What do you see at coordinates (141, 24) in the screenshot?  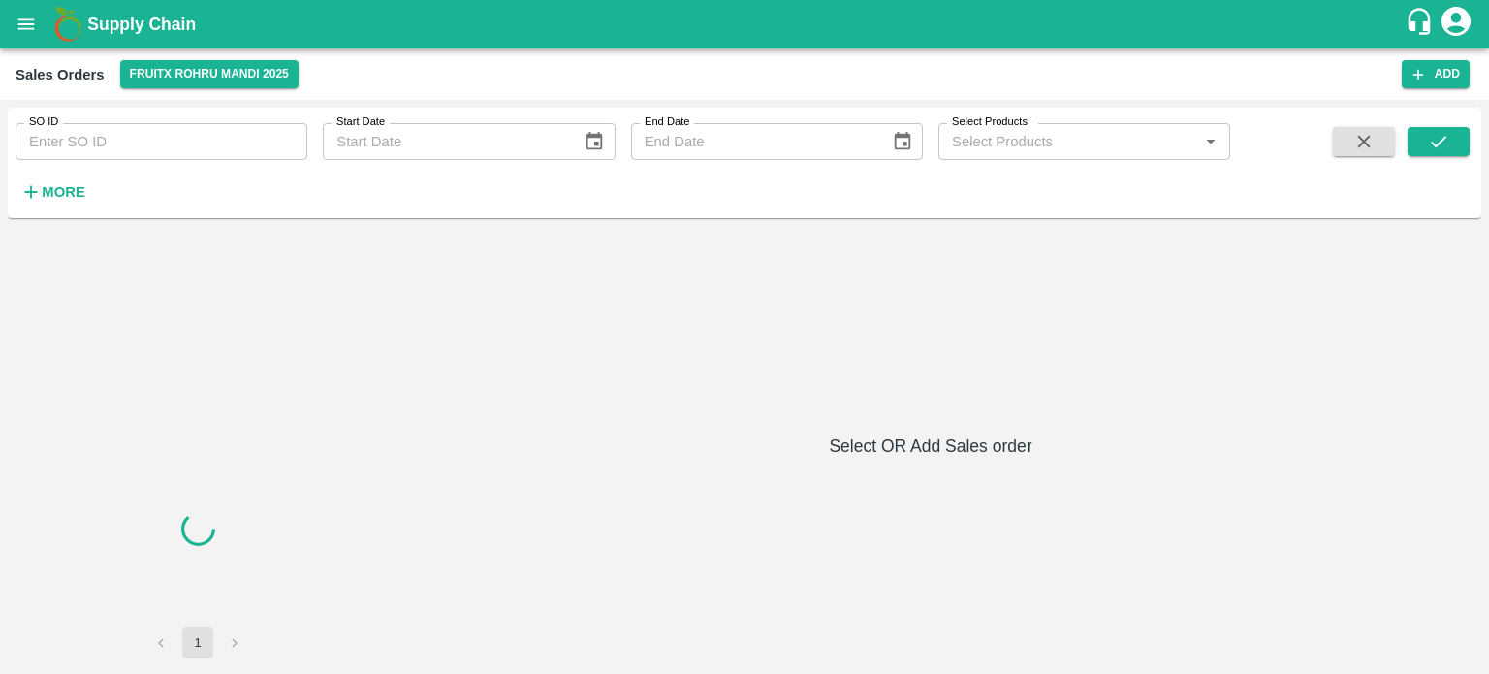 I see `b: Supply Chain` at bounding box center [141, 24].